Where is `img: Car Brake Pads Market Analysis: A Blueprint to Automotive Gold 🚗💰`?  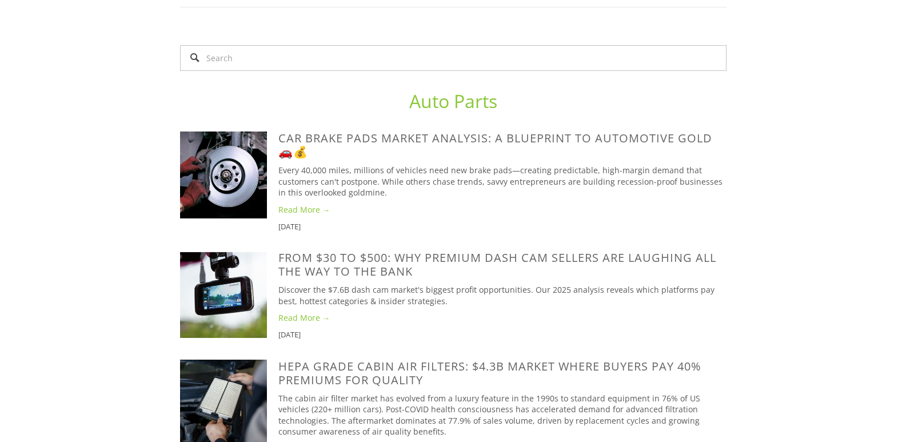 img: Car Brake Pads Market Analysis: A Blueprint to Automotive Gold 🚗💰 is located at coordinates (223, 175).